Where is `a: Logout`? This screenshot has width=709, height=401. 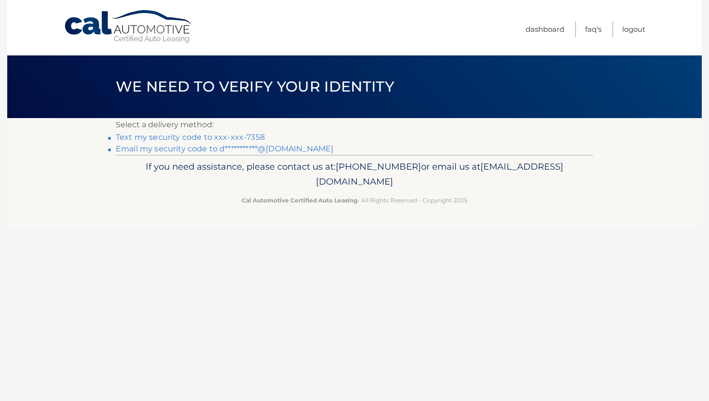
a: Logout is located at coordinates (634, 29).